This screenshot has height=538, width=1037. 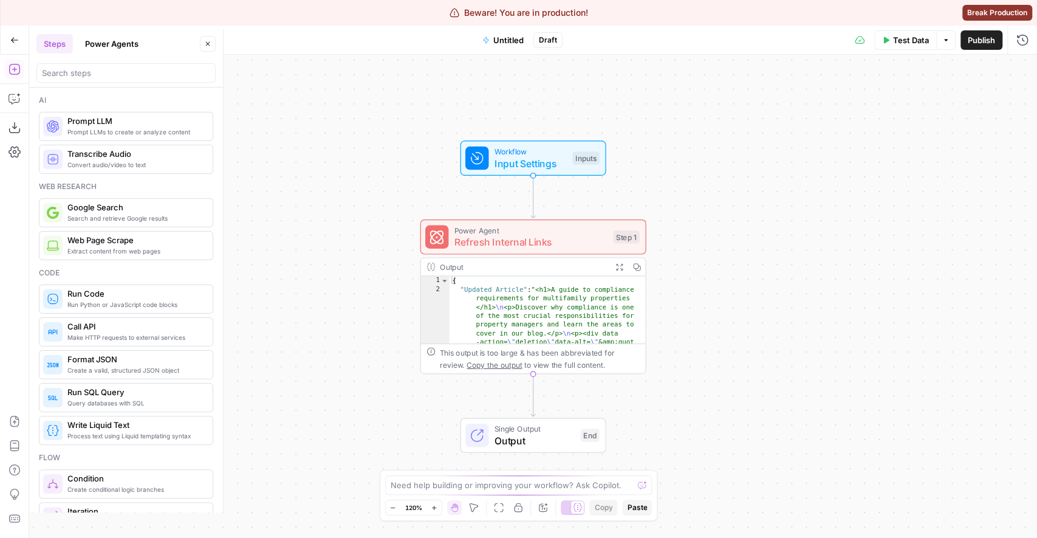 What do you see at coordinates (135, 337) in the screenshot?
I see `span: Make HTTP requests to external services` at bounding box center [135, 337].